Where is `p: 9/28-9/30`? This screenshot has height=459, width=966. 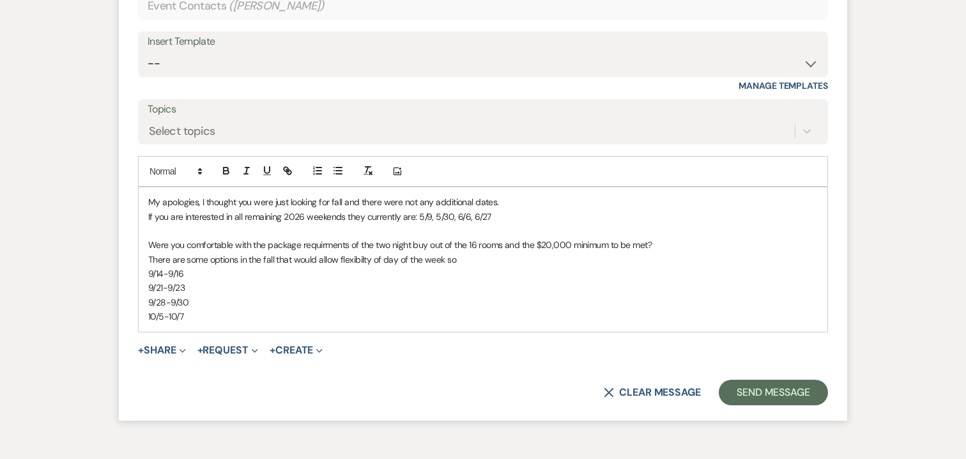 p: 9/28-9/30 is located at coordinates (483, 302).